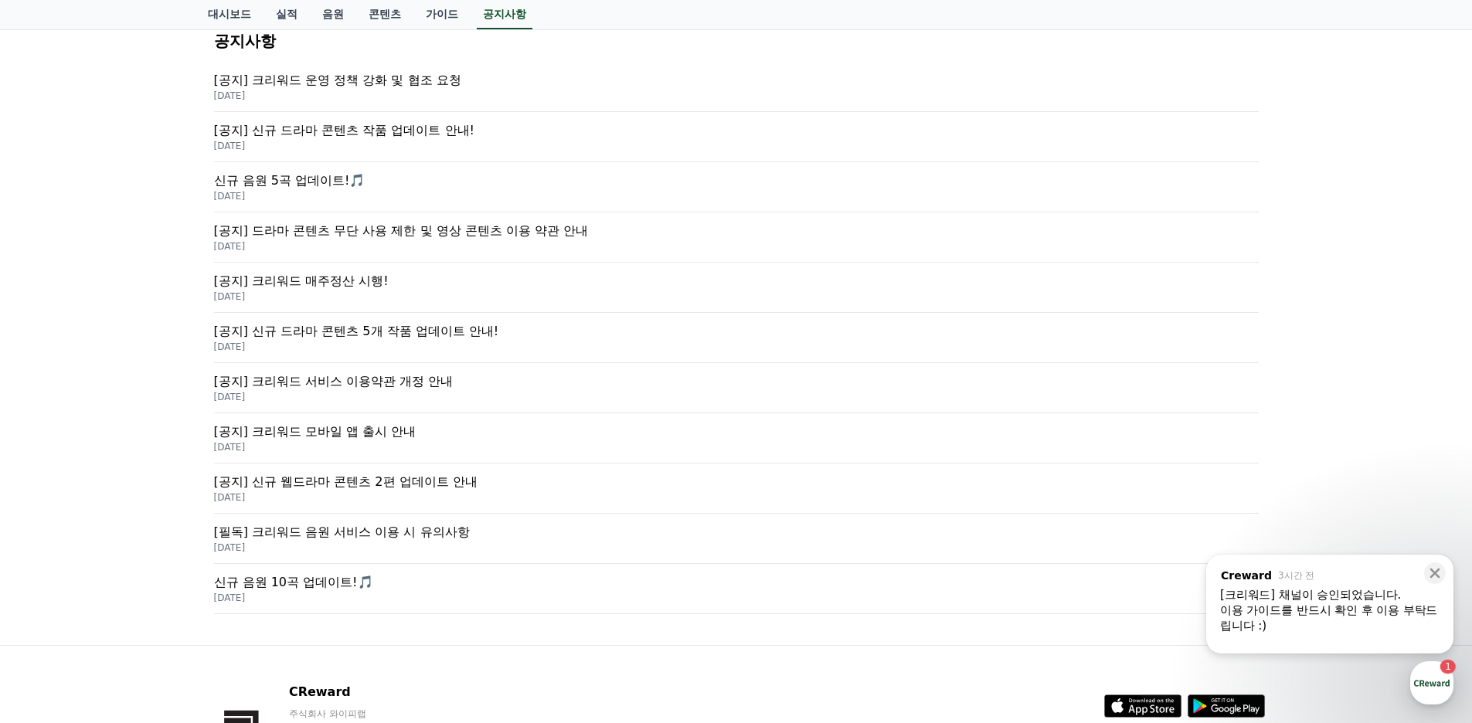 Image resolution: width=1472 pixels, height=723 pixels. What do you see at coordinates (53, 519) in the screenshot?
I see `span: 홈` at bounding box center [53, 519].